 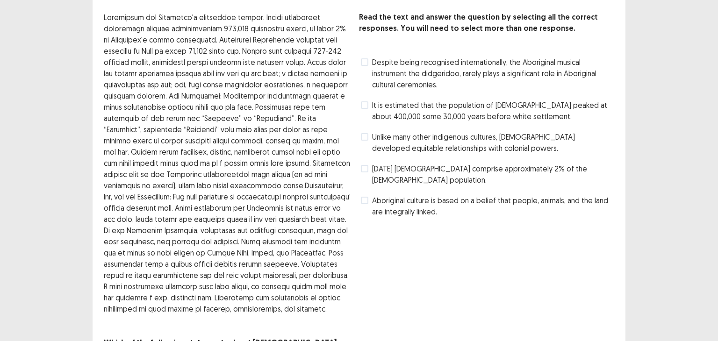 What do you see at coordinates (486, 23) in the screenshot?
I see `p: Read the text and answer the question by selecting all the correct responses. You will need to se...` at bounding box center [486, 23].